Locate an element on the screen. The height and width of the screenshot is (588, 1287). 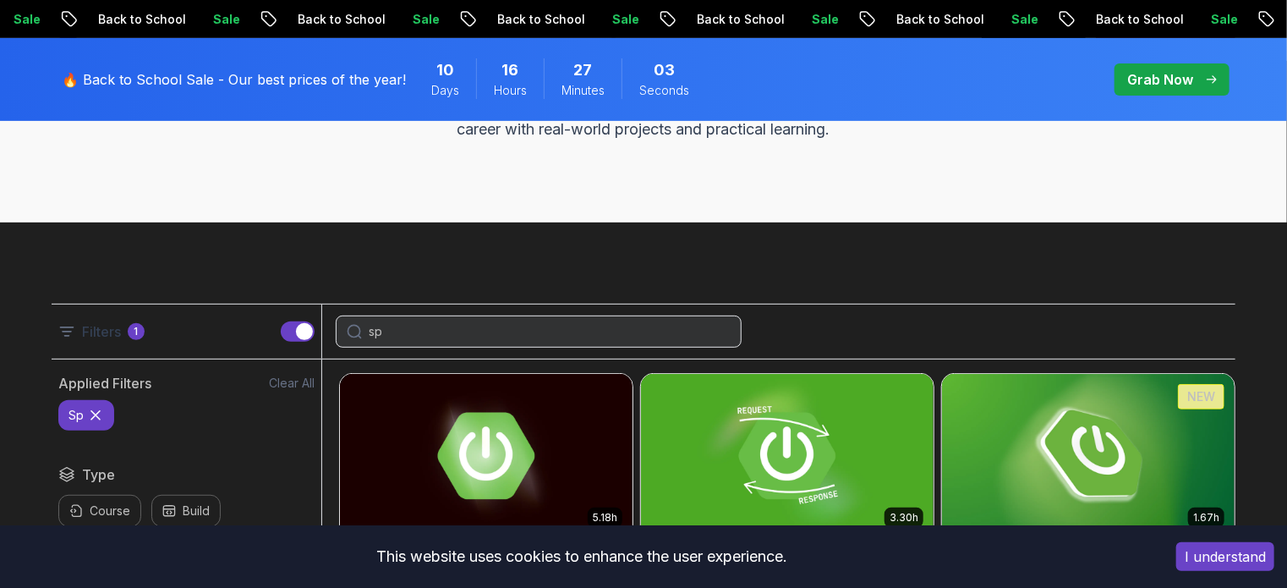
button: Accept cookies is located at coordinates (1226, 557).